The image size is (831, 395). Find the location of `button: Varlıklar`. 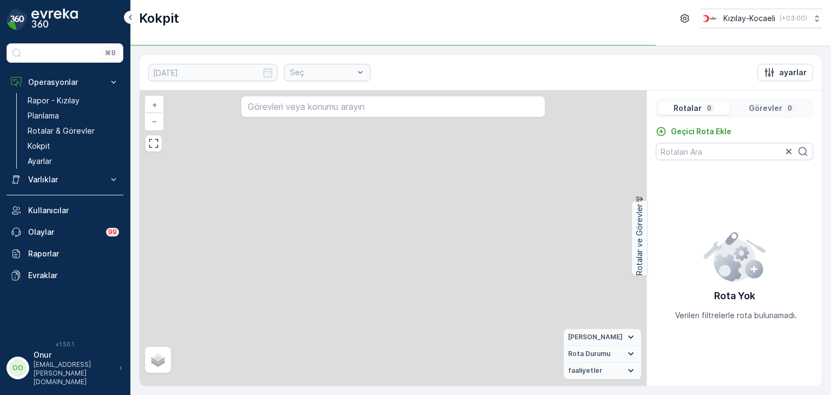

button: Varlıklar is located at coordinates (65, 180).